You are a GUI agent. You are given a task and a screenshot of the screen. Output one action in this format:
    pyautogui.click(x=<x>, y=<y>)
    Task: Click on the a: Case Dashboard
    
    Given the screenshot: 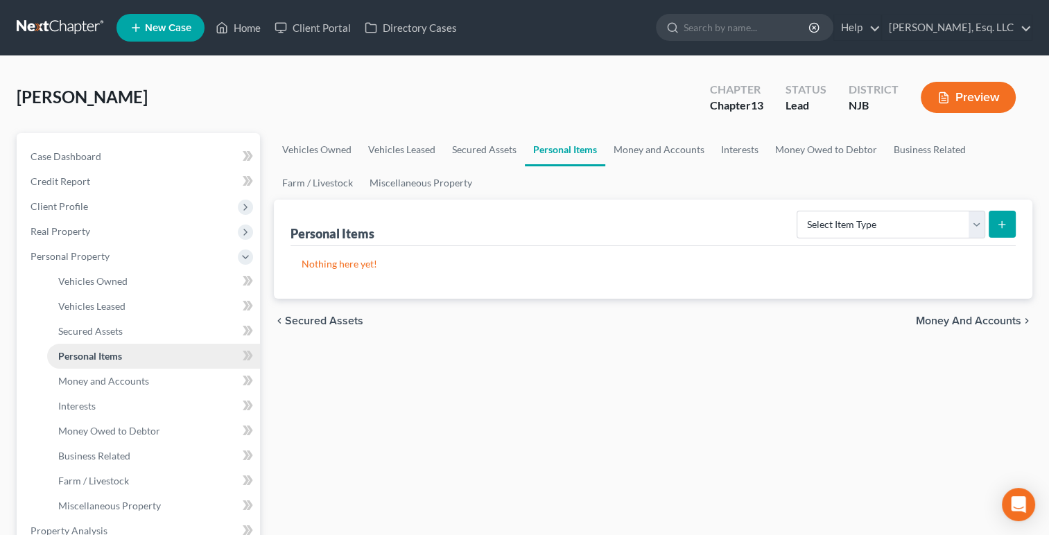 What is the action you would take?
    pyautogui.click(x=139, y=157)
    